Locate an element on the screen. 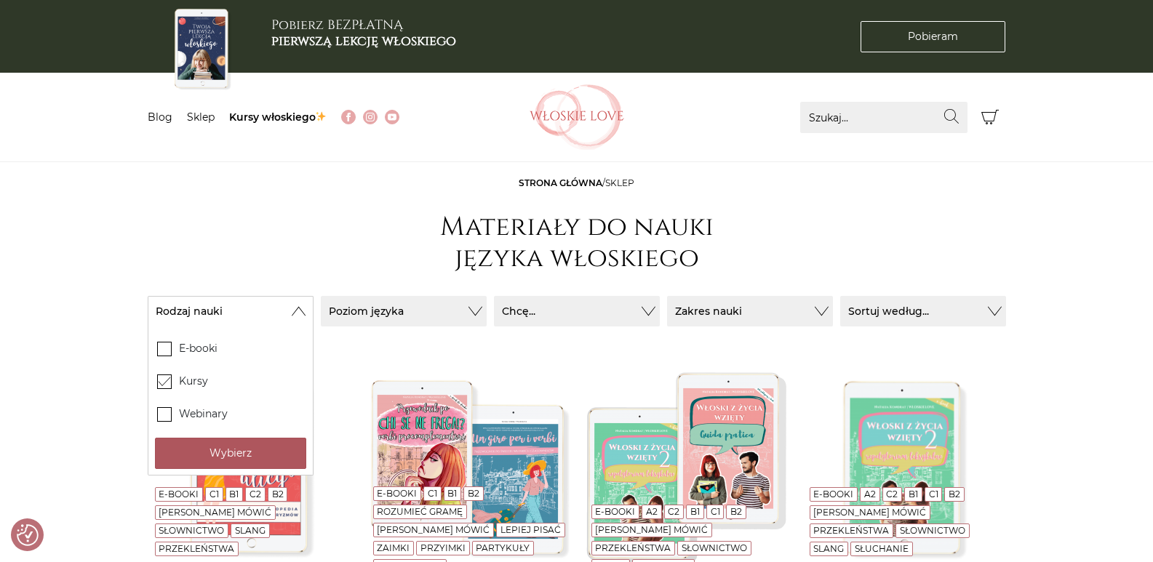  label: Webinary is located at coordinates (231, 414).